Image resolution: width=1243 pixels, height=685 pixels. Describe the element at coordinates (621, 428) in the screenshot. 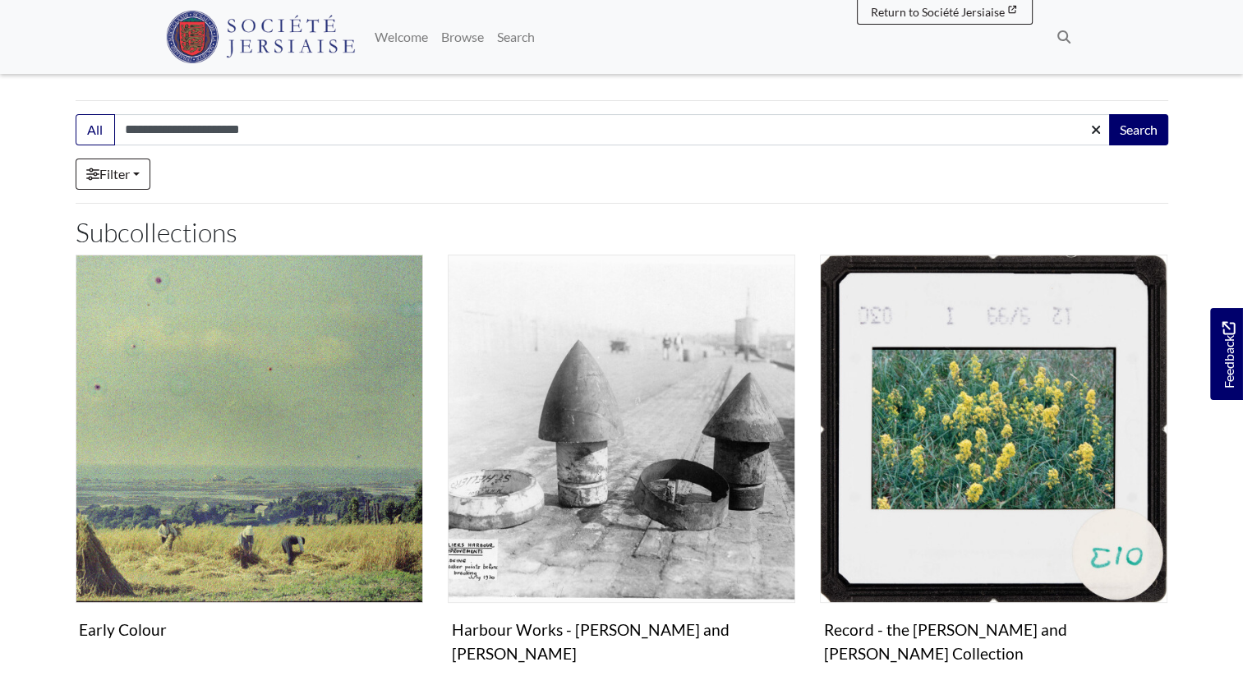

I see `img: Harbour Works - Victoria and Albert Piers` at that location.